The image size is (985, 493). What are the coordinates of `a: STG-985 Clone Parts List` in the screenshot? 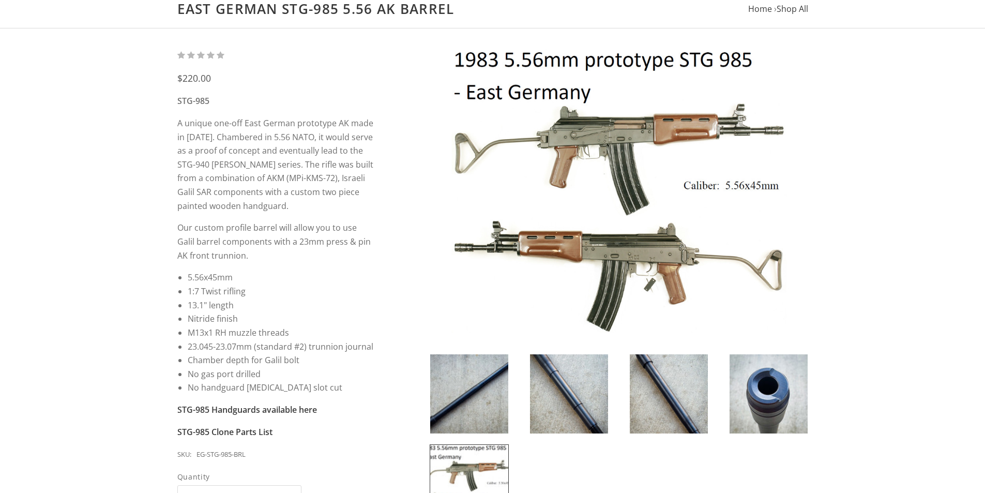 It's located at (225, 432).